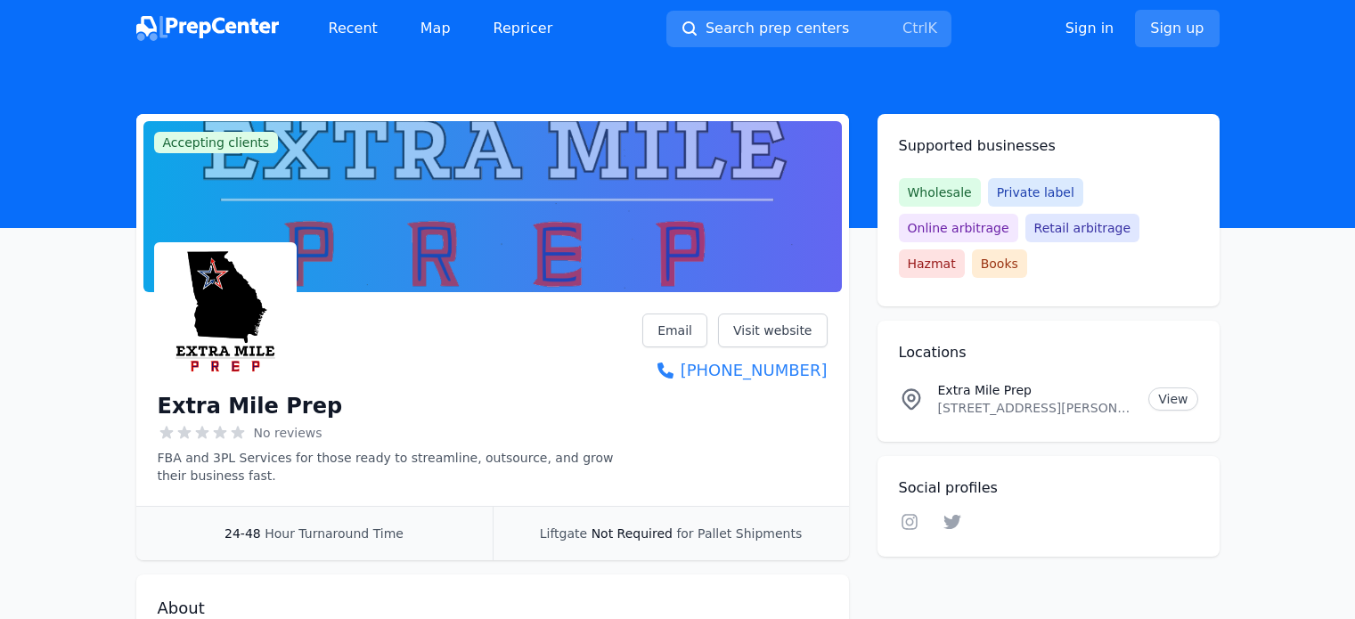  I want to click on img: PrepCenter, so click(208, 29).